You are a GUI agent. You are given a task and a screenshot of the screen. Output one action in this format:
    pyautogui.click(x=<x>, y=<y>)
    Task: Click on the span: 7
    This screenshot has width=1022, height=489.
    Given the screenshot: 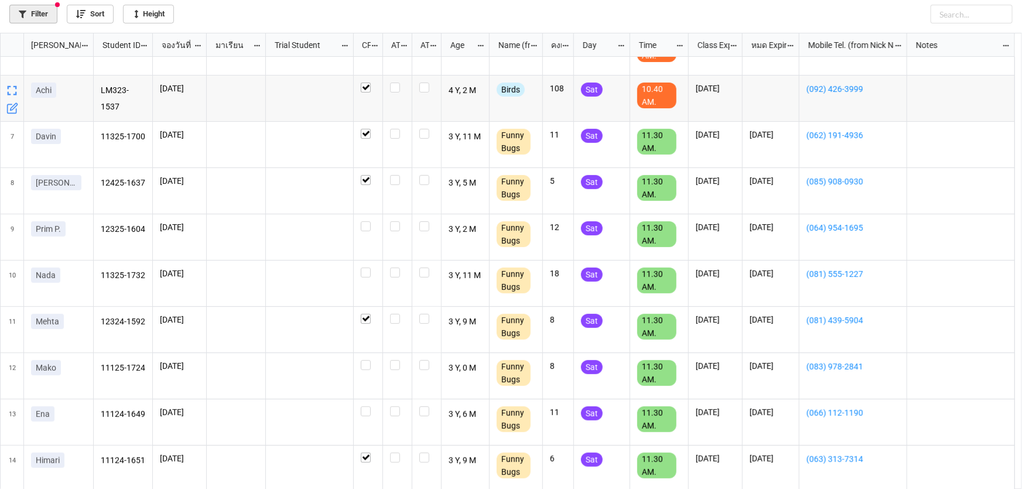 What is the action you would take?
    pyautogui.click(x=12, y=145)
    